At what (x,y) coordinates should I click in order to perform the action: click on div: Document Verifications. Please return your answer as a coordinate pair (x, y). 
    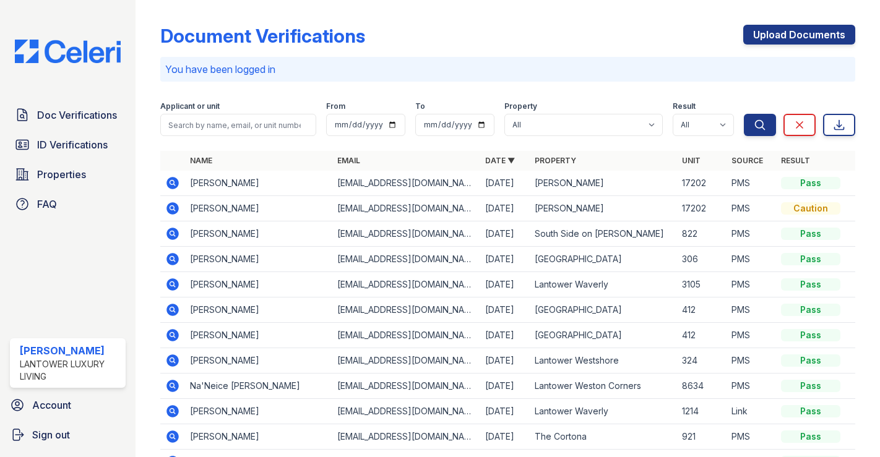
    Looking at the image, I should click on (262, 36).